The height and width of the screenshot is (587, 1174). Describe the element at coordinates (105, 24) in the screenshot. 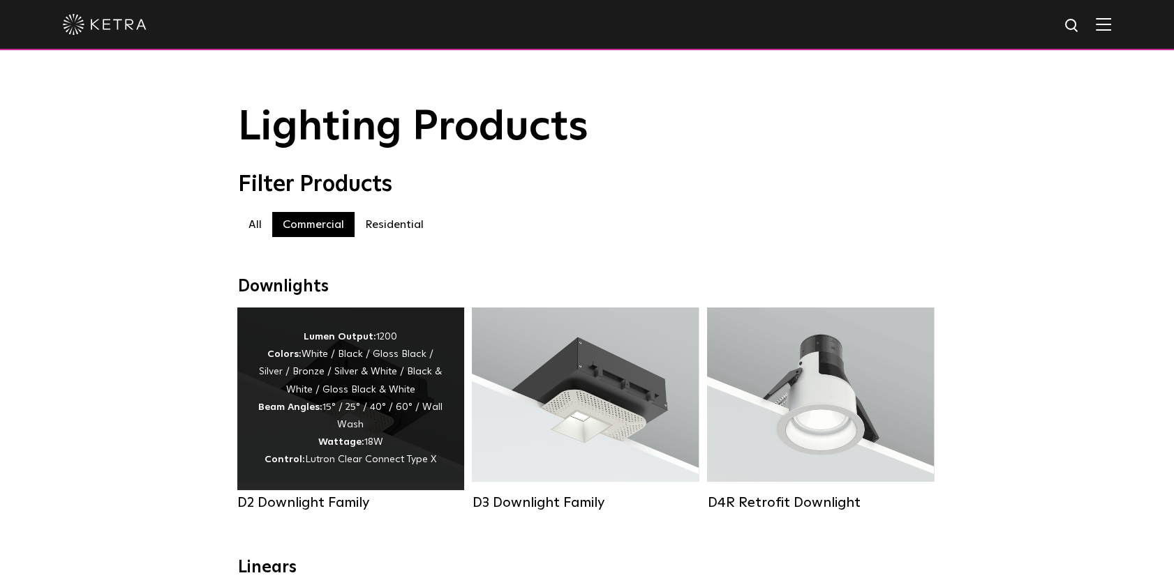

I see `img: ketra-logo-2019-white` at that location.